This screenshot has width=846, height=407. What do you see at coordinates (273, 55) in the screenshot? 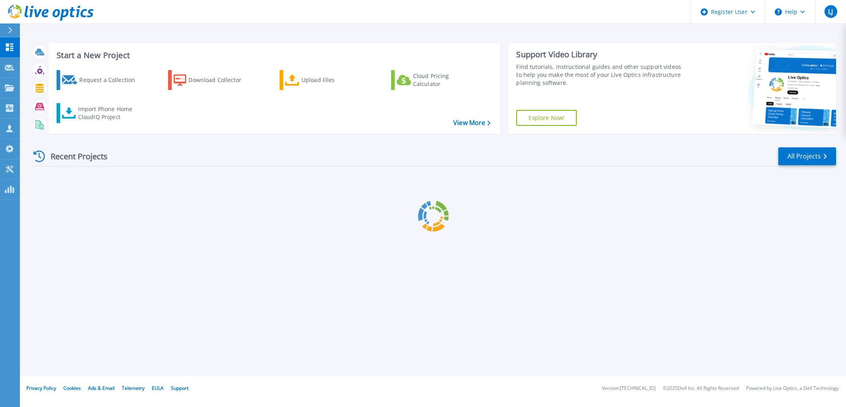
I see `h3: Start a New Project` at bounding box center [273, 55].